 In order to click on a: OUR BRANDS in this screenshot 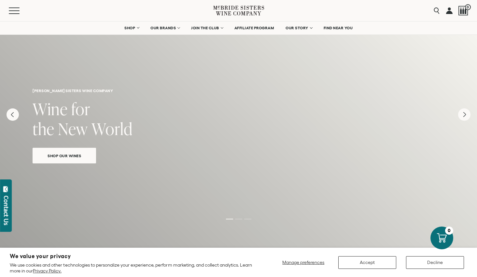, I will do `click(165, 28)`.